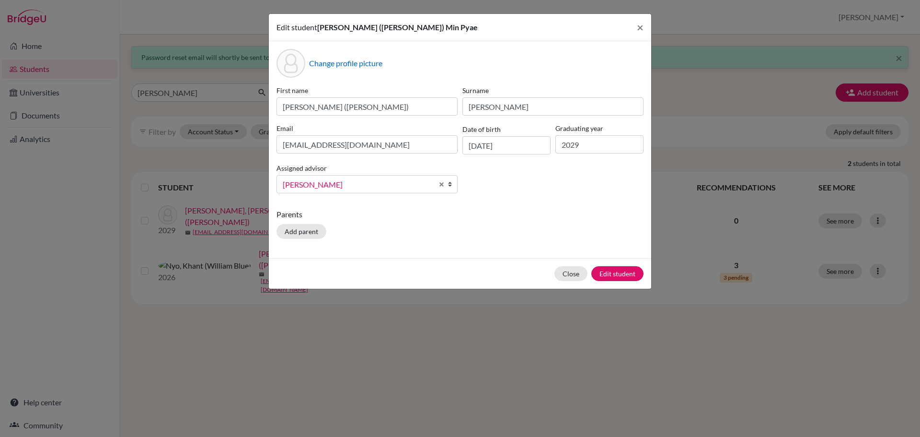 The width and height of the screenshot is (920, 437). Describe the element at coordinates (367, 90) in the screenshot. I see `label: First name` at that location.